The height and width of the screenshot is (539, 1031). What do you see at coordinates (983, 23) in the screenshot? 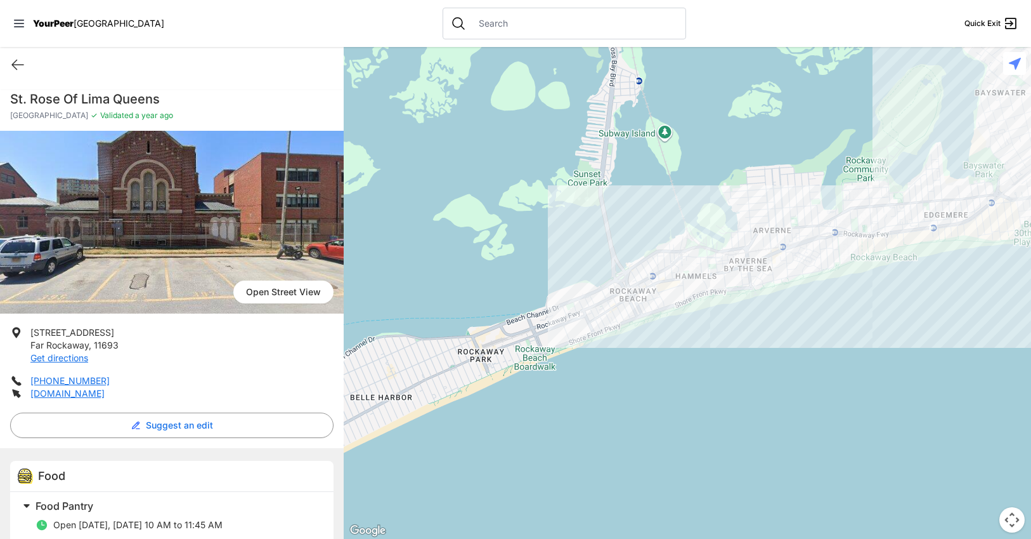
I see `span: Quick Exit` at bounding box center [983, 23].